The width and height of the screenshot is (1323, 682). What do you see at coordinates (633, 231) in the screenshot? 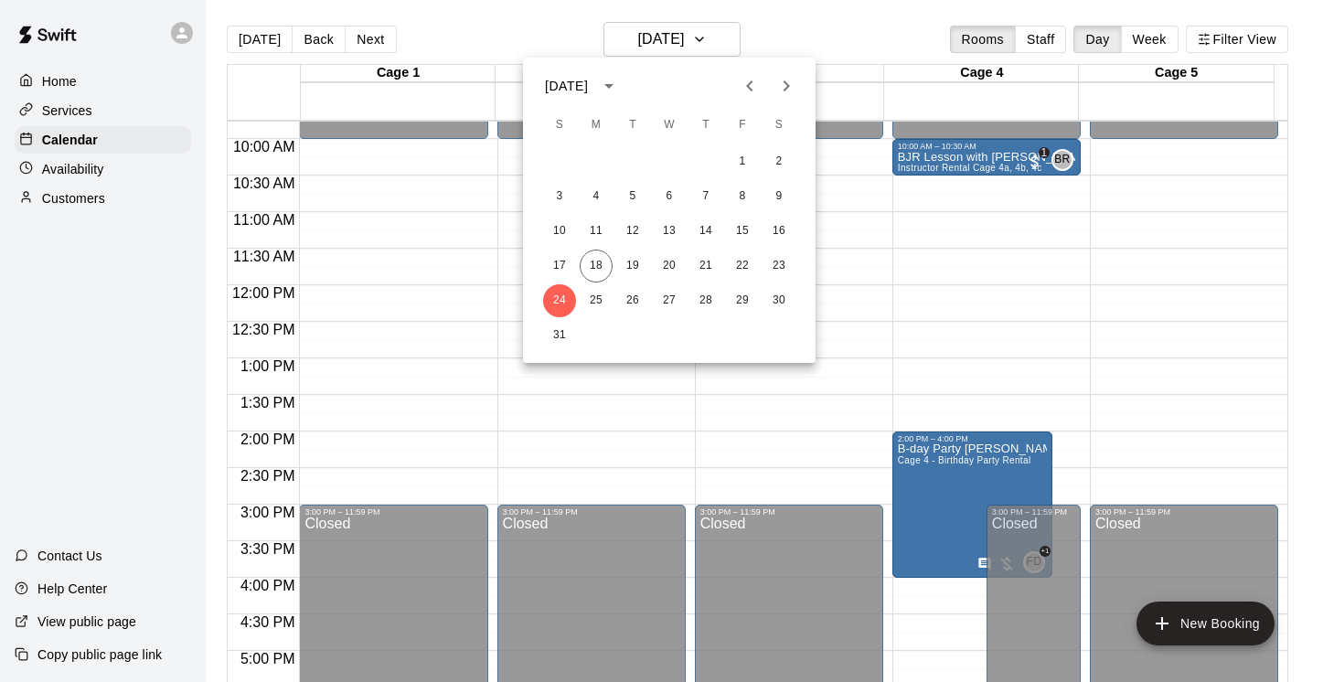
I see `button: 12` at bounding box center [633, 231].